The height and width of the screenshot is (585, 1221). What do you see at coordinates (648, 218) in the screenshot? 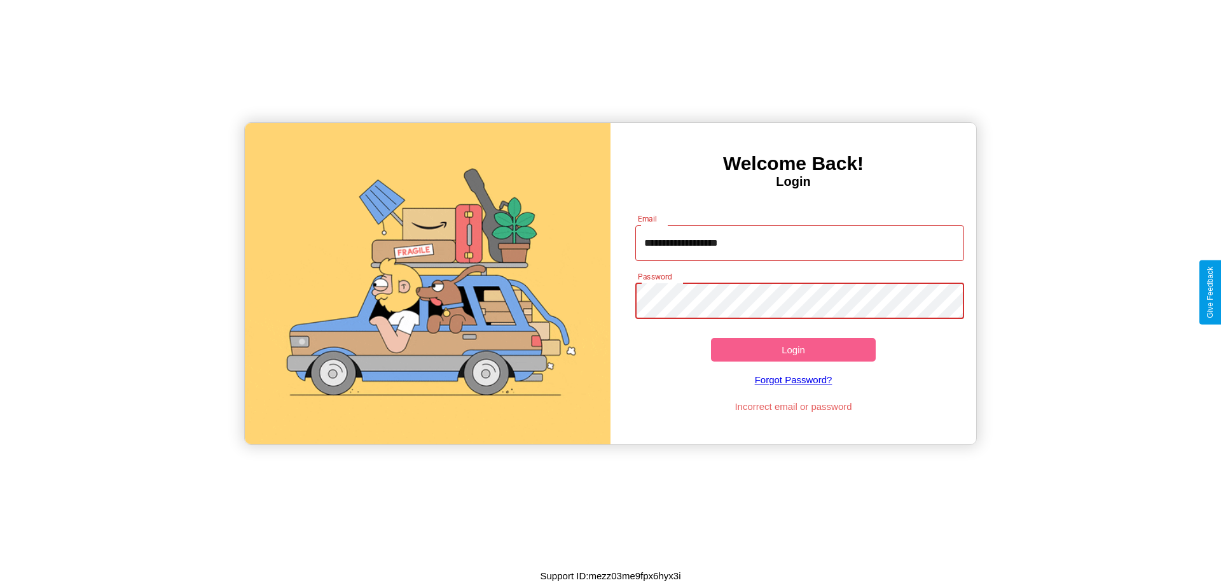
I see `label: Email` at bounding box center [648, 218].